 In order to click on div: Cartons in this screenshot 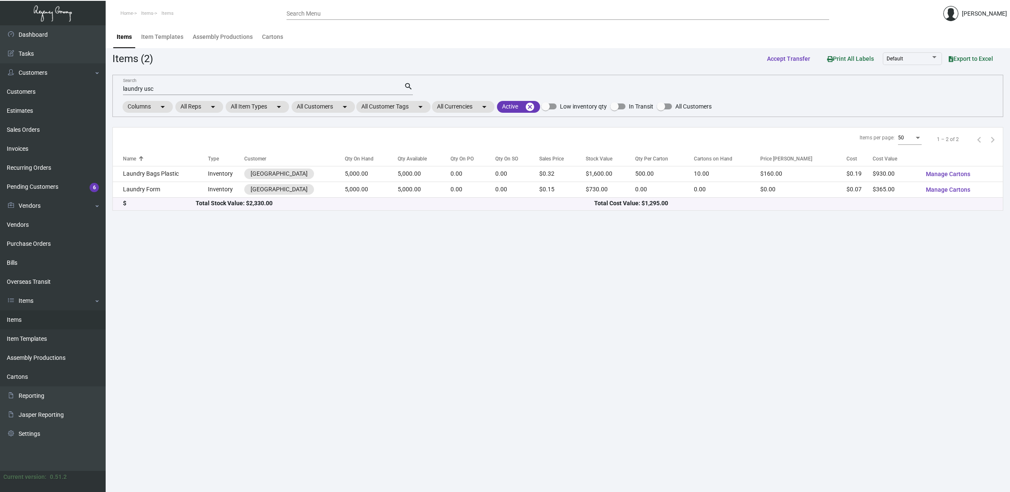, I will do `click(273, 37)`.